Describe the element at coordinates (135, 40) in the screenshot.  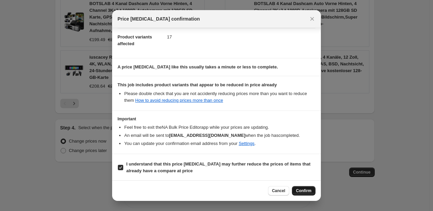
I see `span: Product variants affected` at that location.